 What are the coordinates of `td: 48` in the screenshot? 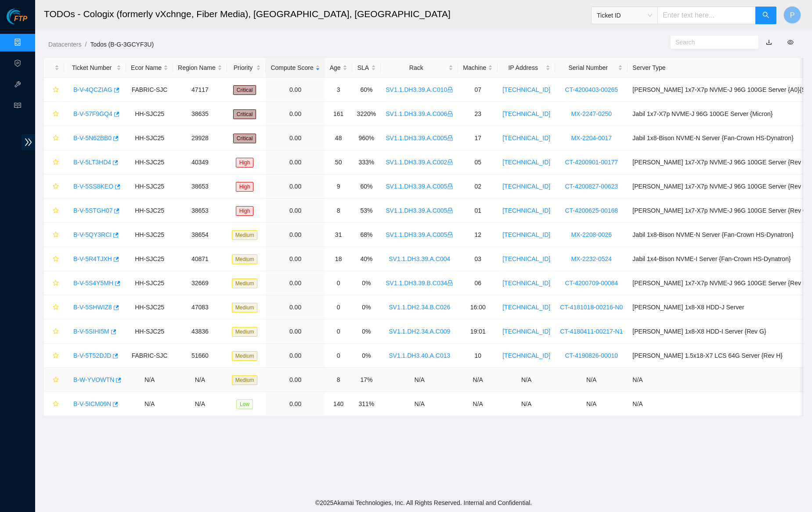 It's located at (339, 138).